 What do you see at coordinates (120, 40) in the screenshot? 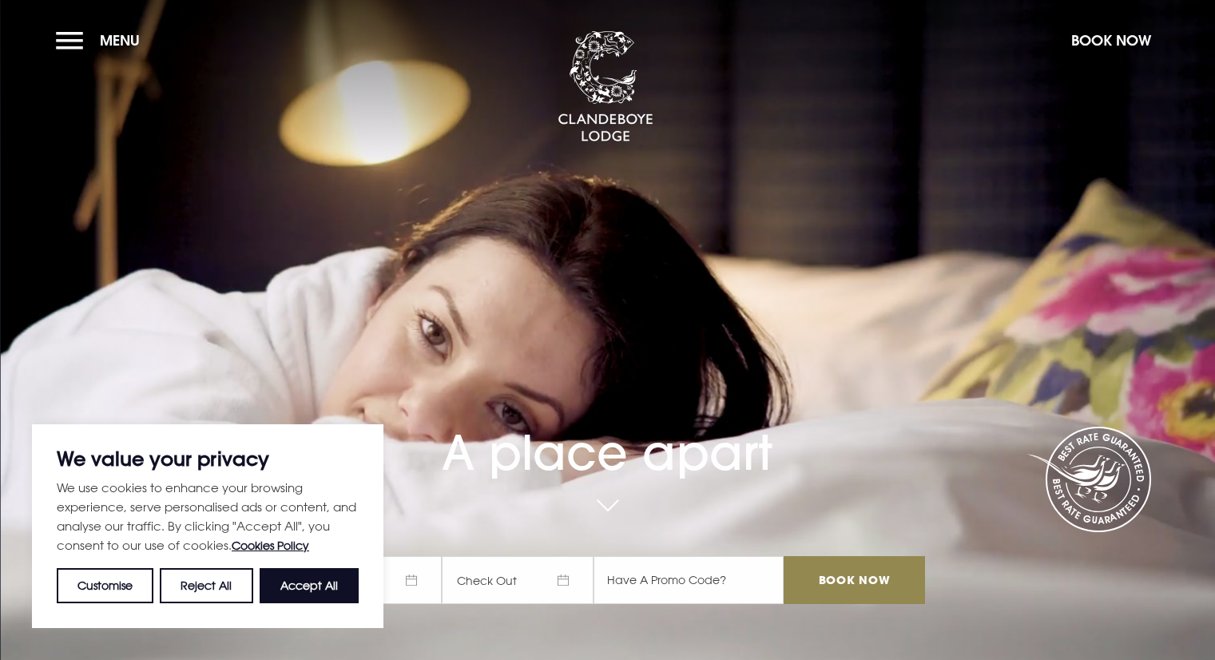
I see `span: Menu` at bounding box center [120, 40].